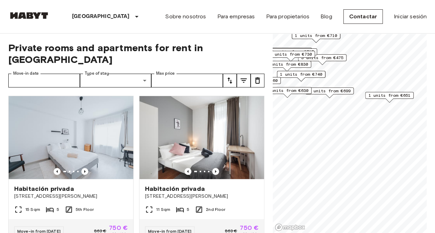 The height and width of the screenshot is (233, 435). I want to click on span: 15 Sqm, so click(33, 210).